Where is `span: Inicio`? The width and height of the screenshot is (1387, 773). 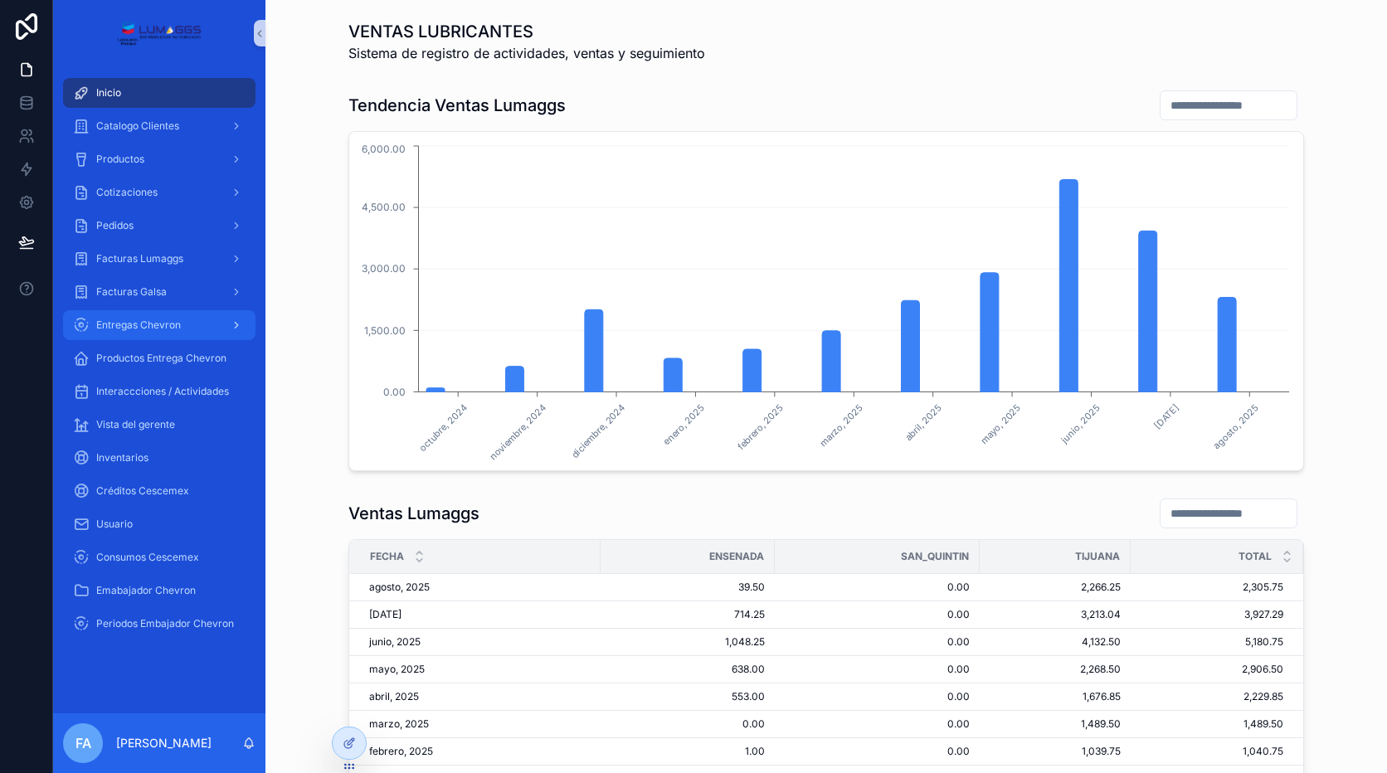
span: Inicio is located at coordinates (109, 93).